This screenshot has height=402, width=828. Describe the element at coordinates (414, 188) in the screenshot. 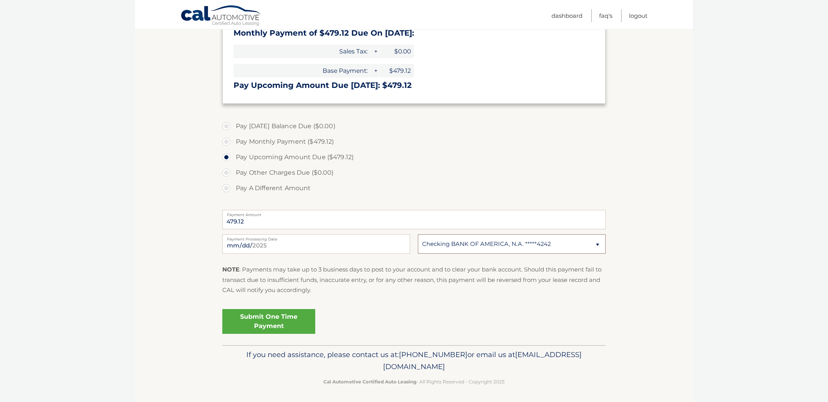

I see `label: Pay A Different Amount` at that location.